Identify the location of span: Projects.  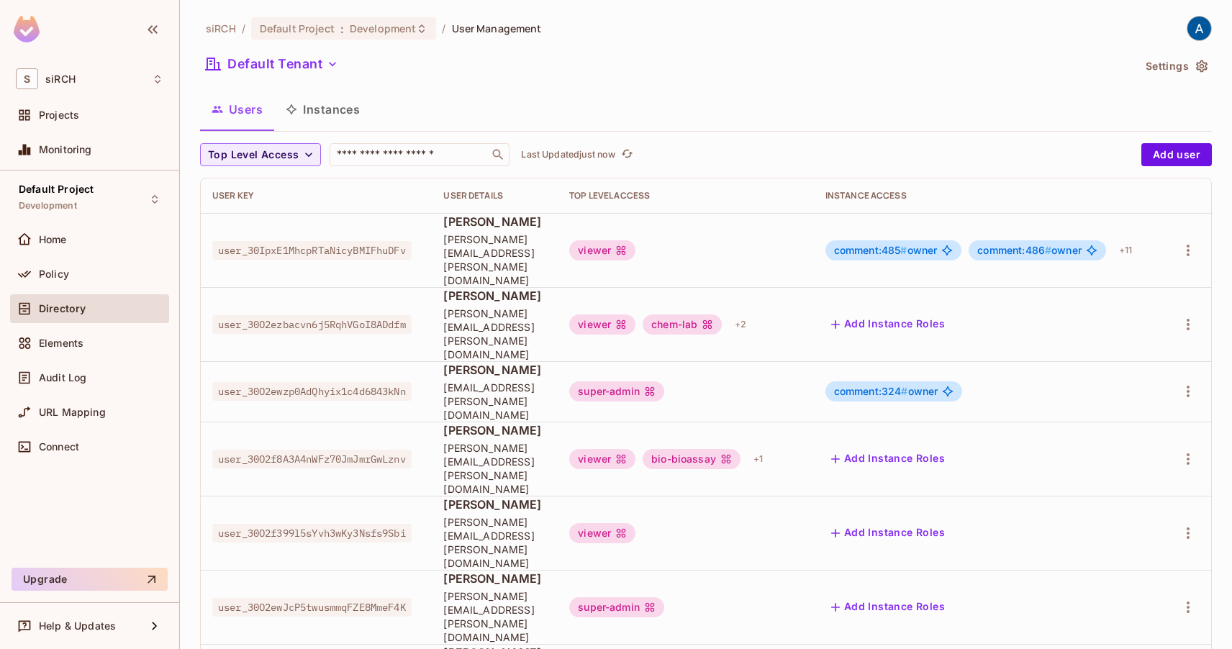
(59, 115).